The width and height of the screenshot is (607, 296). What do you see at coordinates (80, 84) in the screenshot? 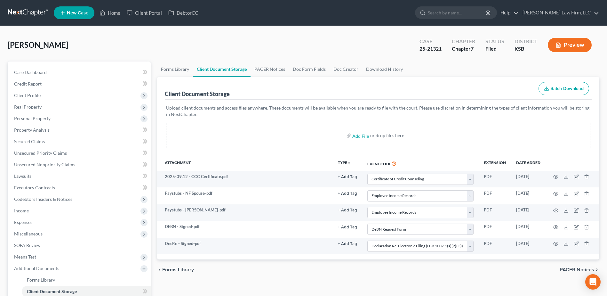
I see `a: Credit Report` at bounding box center [80, 84].